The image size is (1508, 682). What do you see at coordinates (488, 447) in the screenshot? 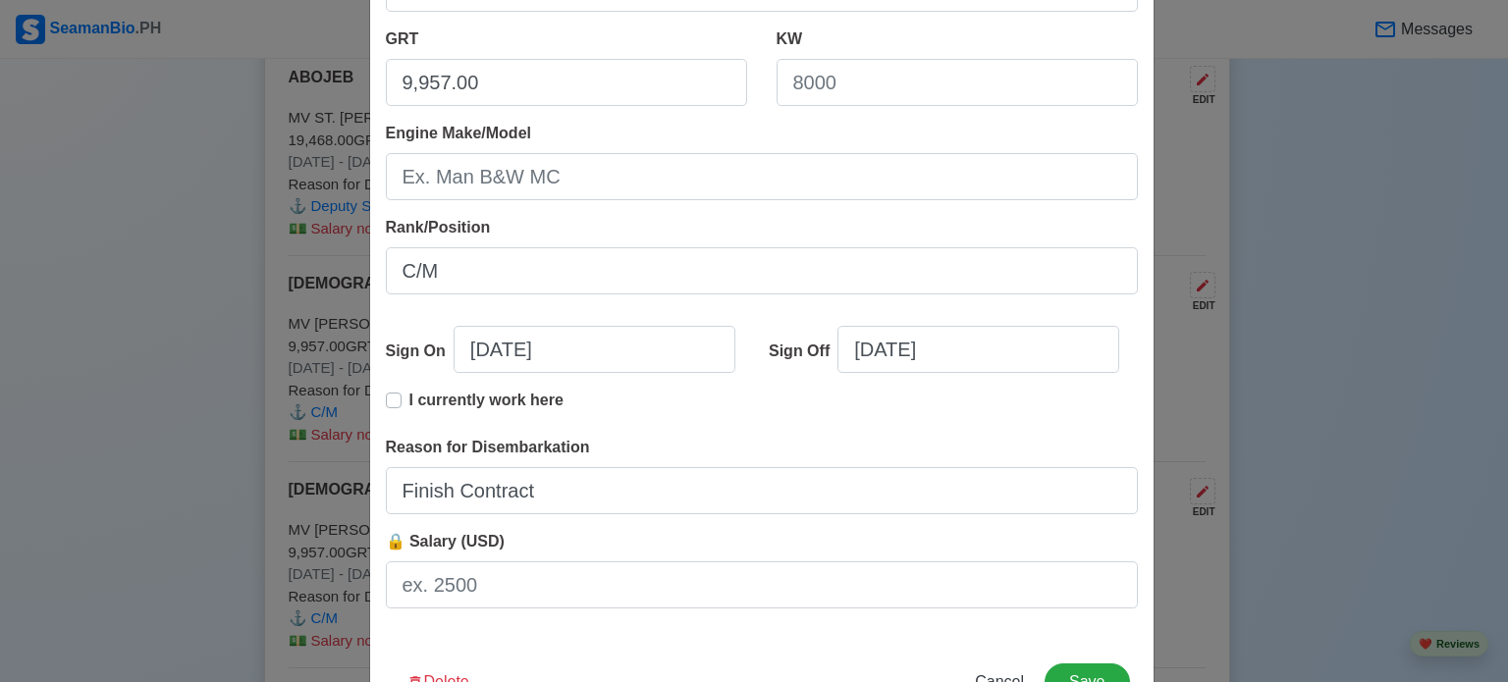
I see `span: Reason for Disembarkation` at bounding box center [488, 447].